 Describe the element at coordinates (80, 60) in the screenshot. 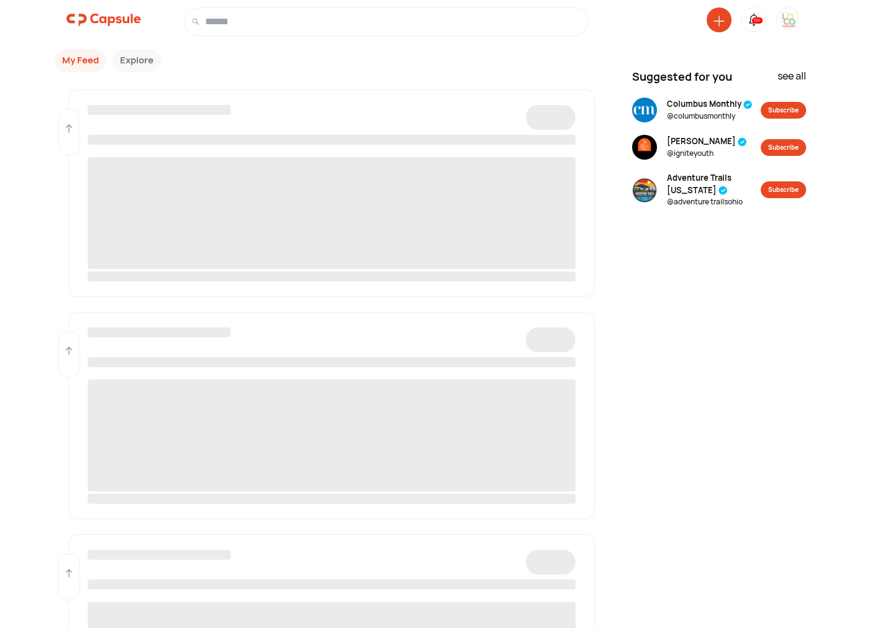

I see `button: My Feed` at that location.